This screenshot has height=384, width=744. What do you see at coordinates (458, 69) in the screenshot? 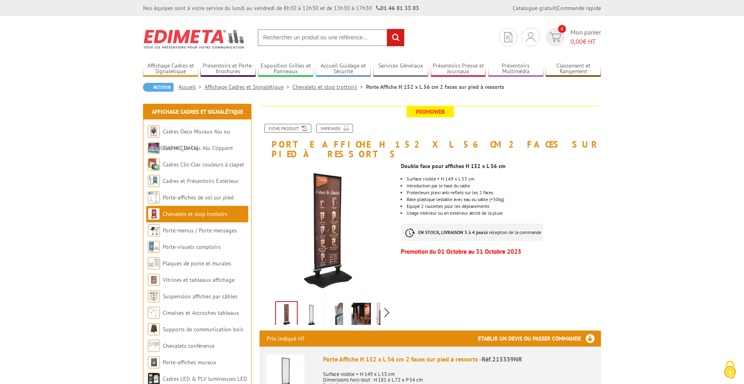
I see `a: Présentoirs Presse et Journaux` at bounding box center [458, 69].